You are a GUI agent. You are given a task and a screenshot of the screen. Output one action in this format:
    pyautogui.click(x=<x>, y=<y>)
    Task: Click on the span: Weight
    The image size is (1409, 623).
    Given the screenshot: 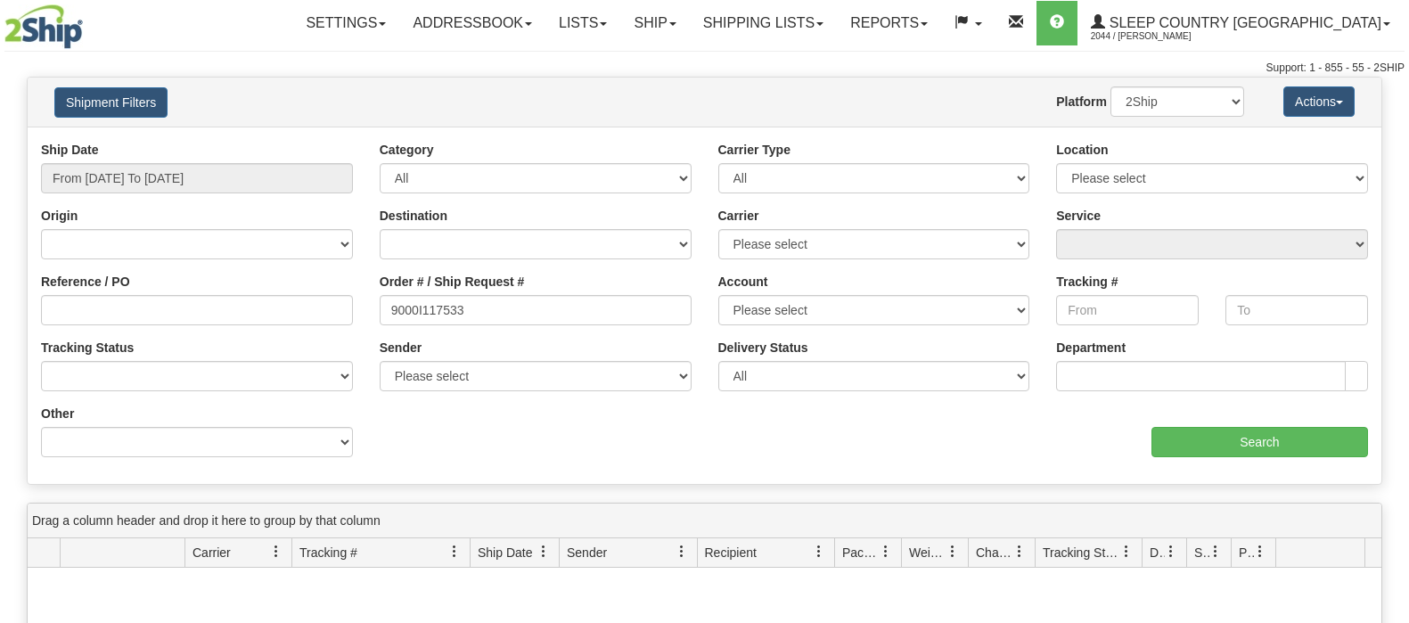 What is the action you would take?
    pyautogui.click(x=928, y=553)
    